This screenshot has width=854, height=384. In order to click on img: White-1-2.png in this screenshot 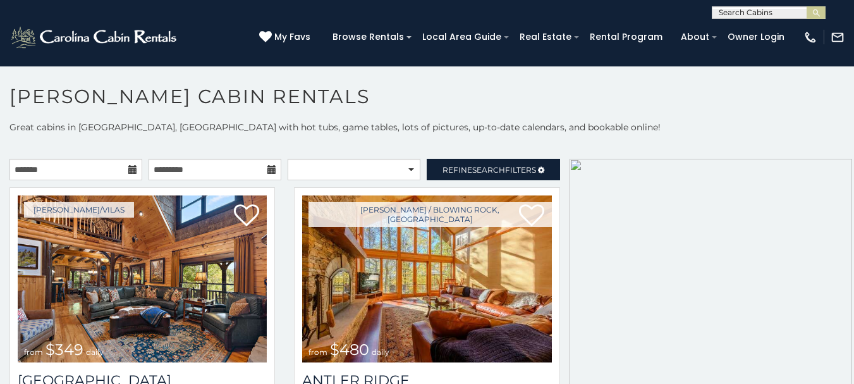, I will do `click(95, 37)`.